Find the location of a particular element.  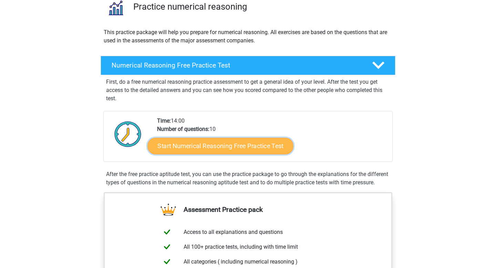

p: First, do a free numerical reasoning practice assessment to get a general idea of your level. Aft... is located at coordinates (248, 90).